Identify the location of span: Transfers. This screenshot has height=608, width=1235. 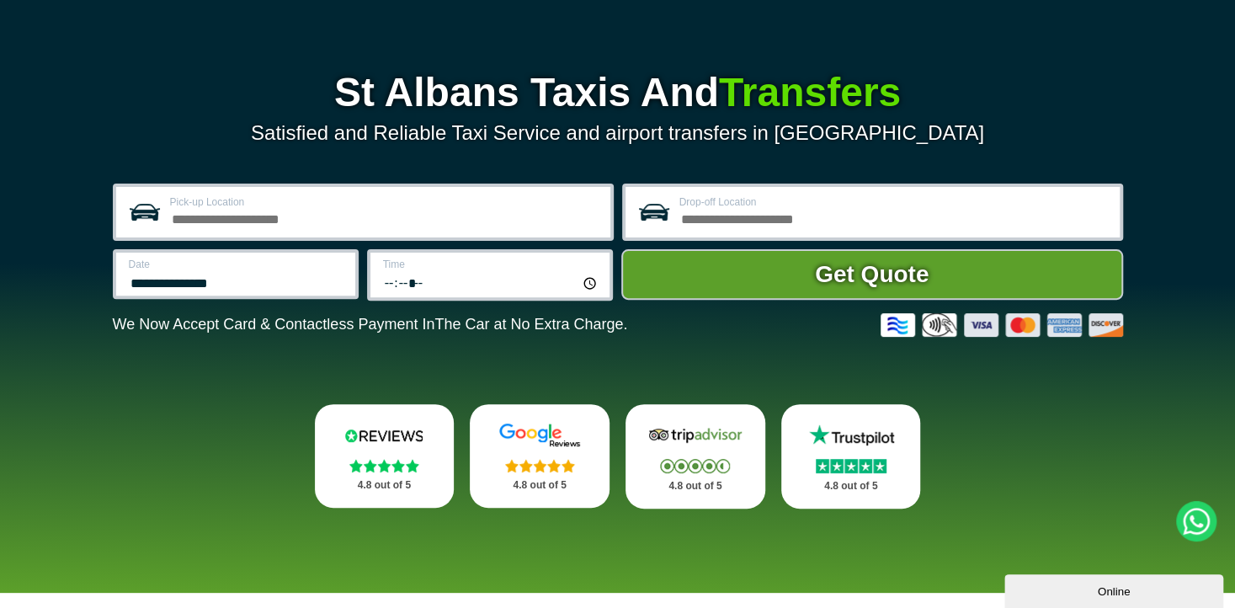
(810, 92).